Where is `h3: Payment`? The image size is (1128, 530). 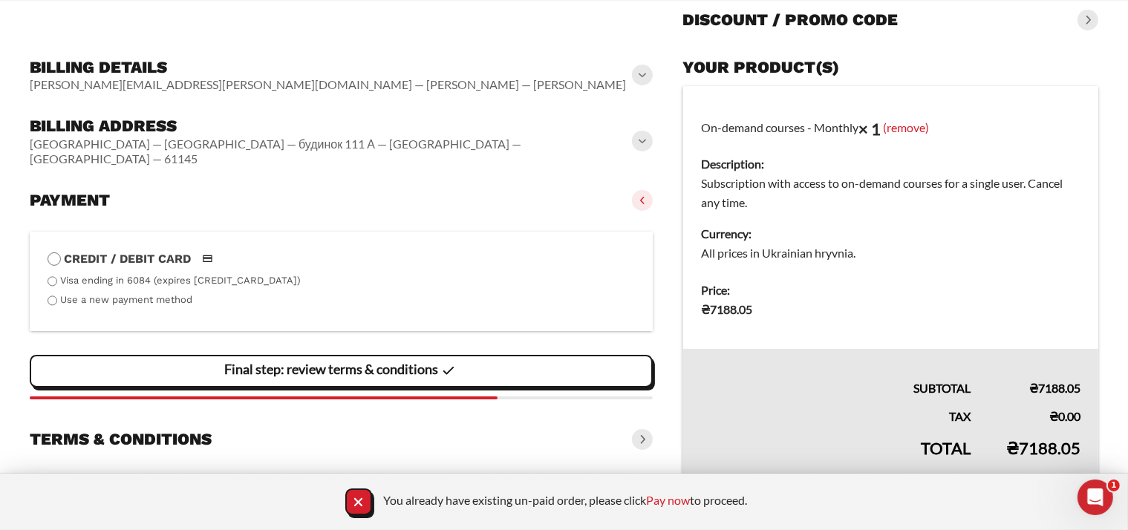 h3: Payment is located at coordinates (70, 201).